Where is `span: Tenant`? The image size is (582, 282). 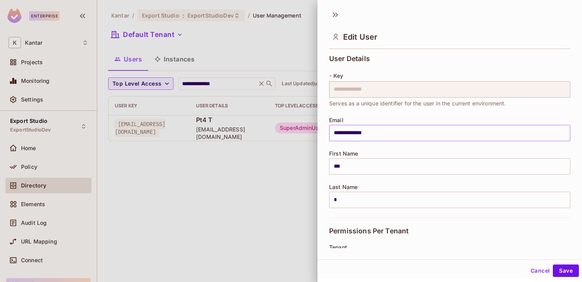 span: Tenant is located at coordinates (338, 247).